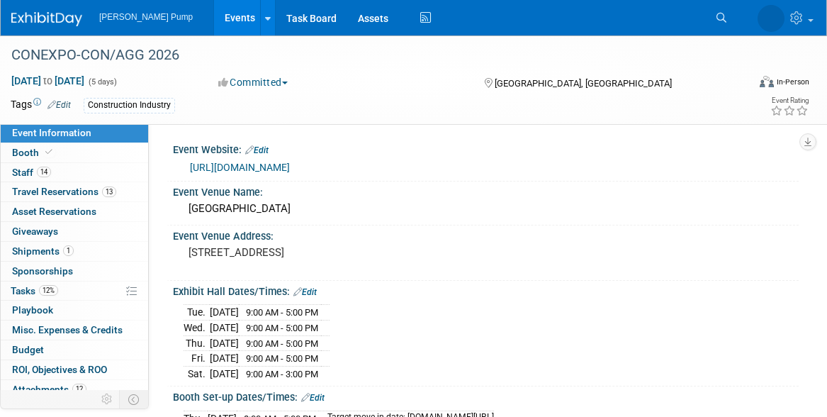 This screenshot has height=417, width=827. I want to click on div: CONEXPO-CON/AGG 2026, so click(369, 55).